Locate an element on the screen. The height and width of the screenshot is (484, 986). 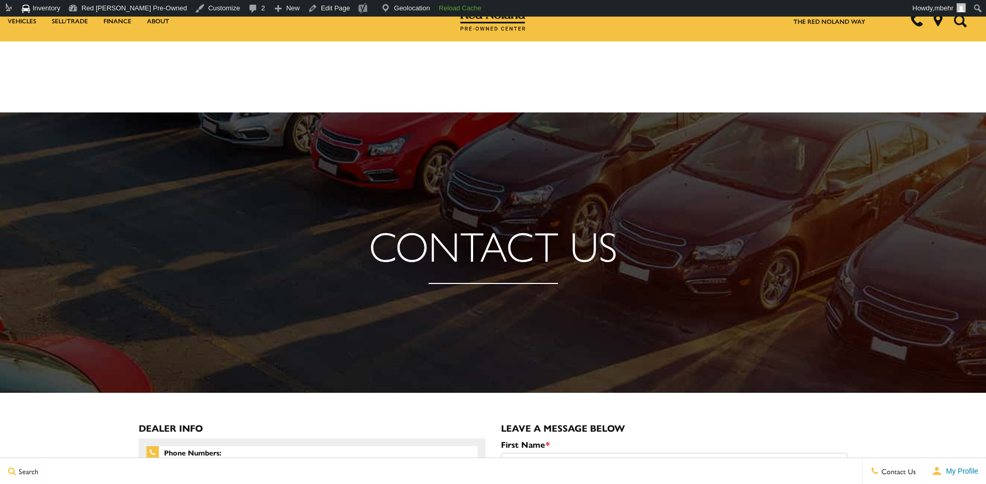
button: Open user profile menu is located at coordinates (955, 471).